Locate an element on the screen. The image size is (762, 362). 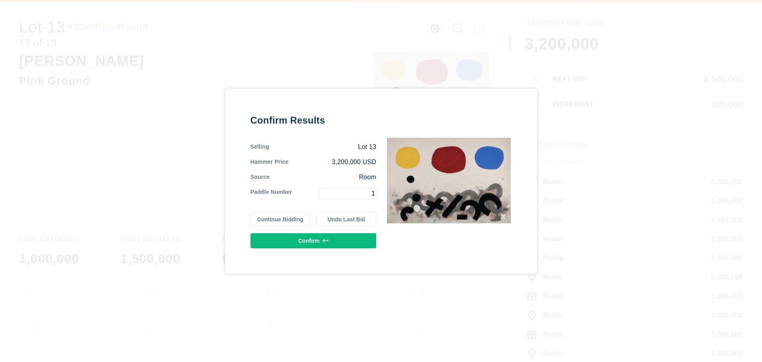
div: Hammer Price is located at coordinates (270, 162).